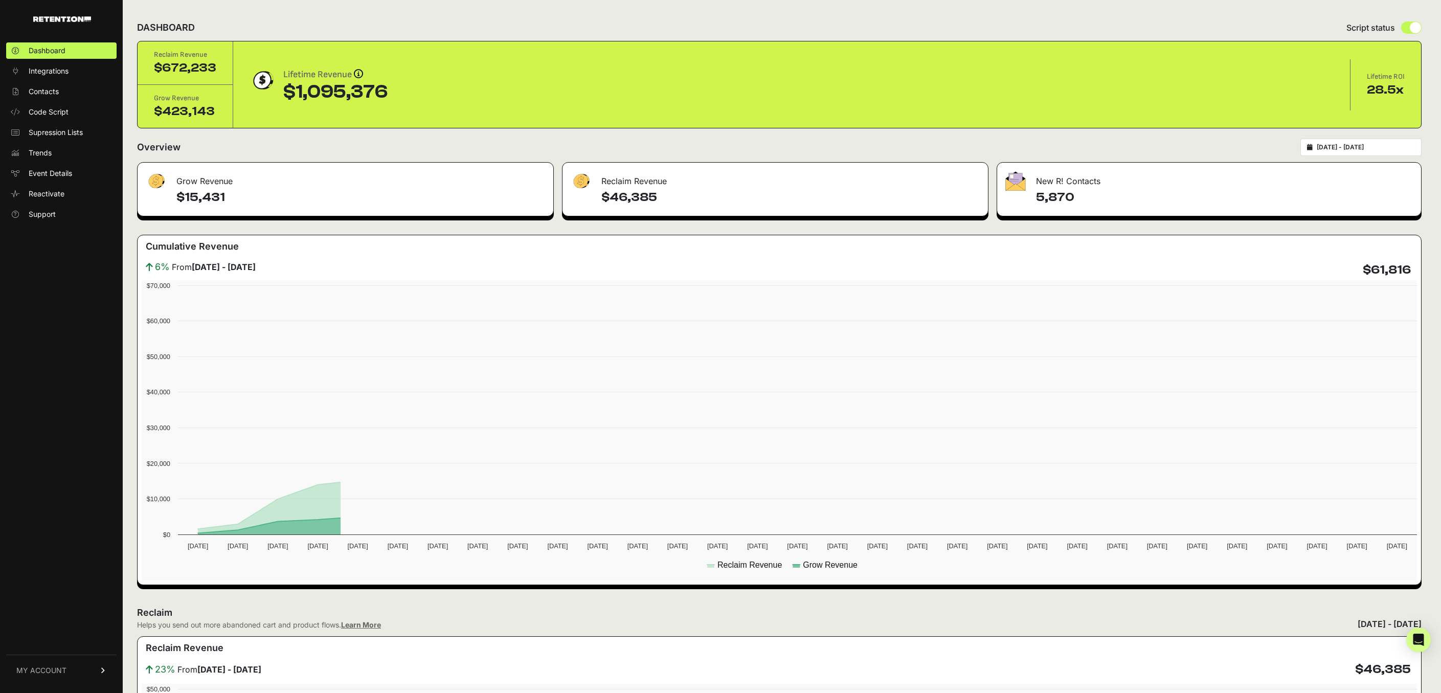  What do you see at coordinates (42, 214) in the screenshot?
I see `span: Support` at bounding box center [42, 214].